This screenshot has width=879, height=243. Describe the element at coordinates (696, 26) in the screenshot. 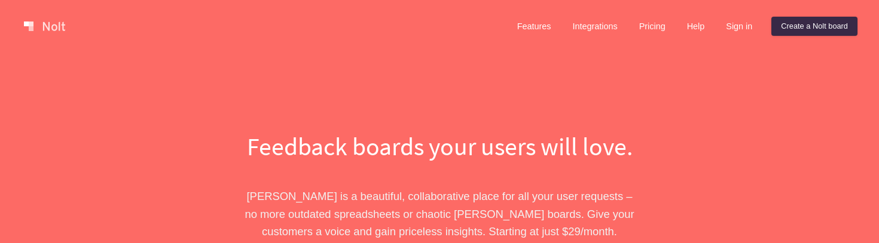

I see `a: Help` at that location.